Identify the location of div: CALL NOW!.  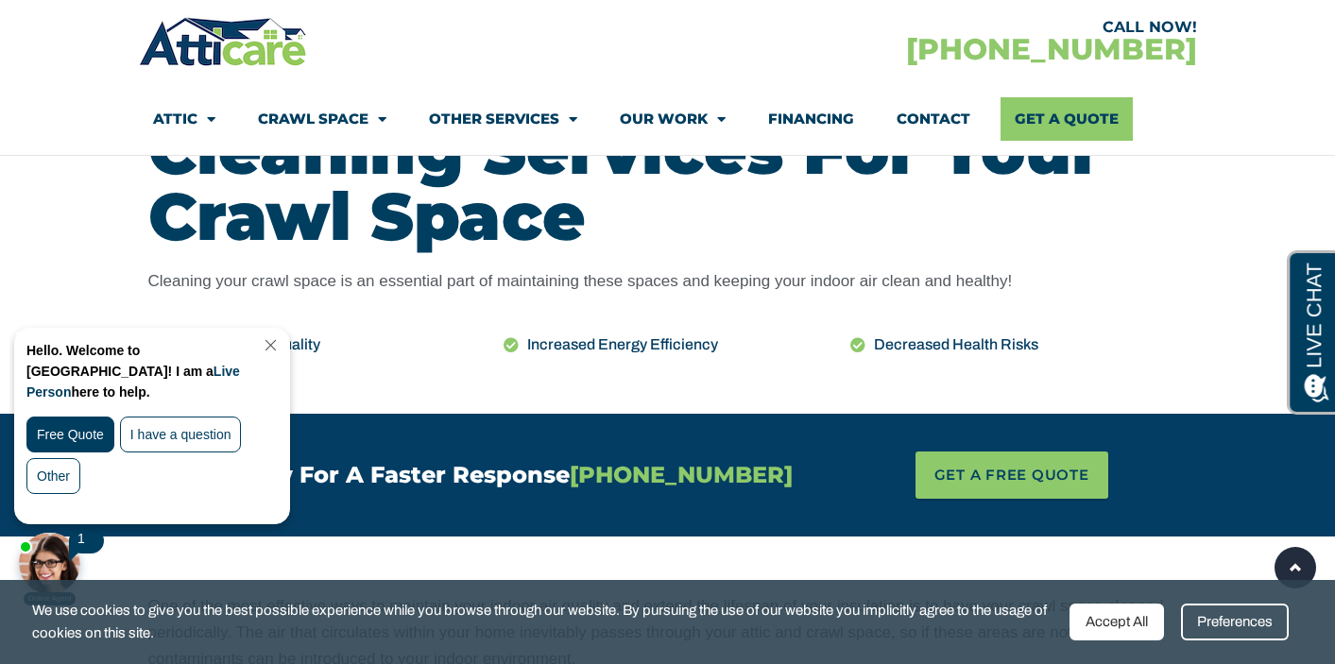
(933, 27).